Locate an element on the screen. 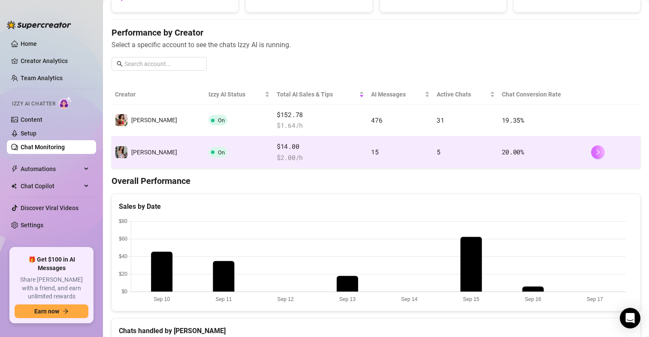 Image resolution: width=649 pixels, height=337 pixels. span: 15 is located at coordinates (375, 152).